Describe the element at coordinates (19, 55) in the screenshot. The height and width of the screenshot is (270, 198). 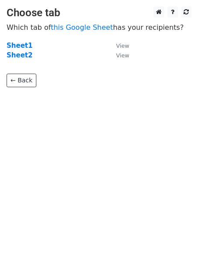
I see `a: Sheet2` at that location.